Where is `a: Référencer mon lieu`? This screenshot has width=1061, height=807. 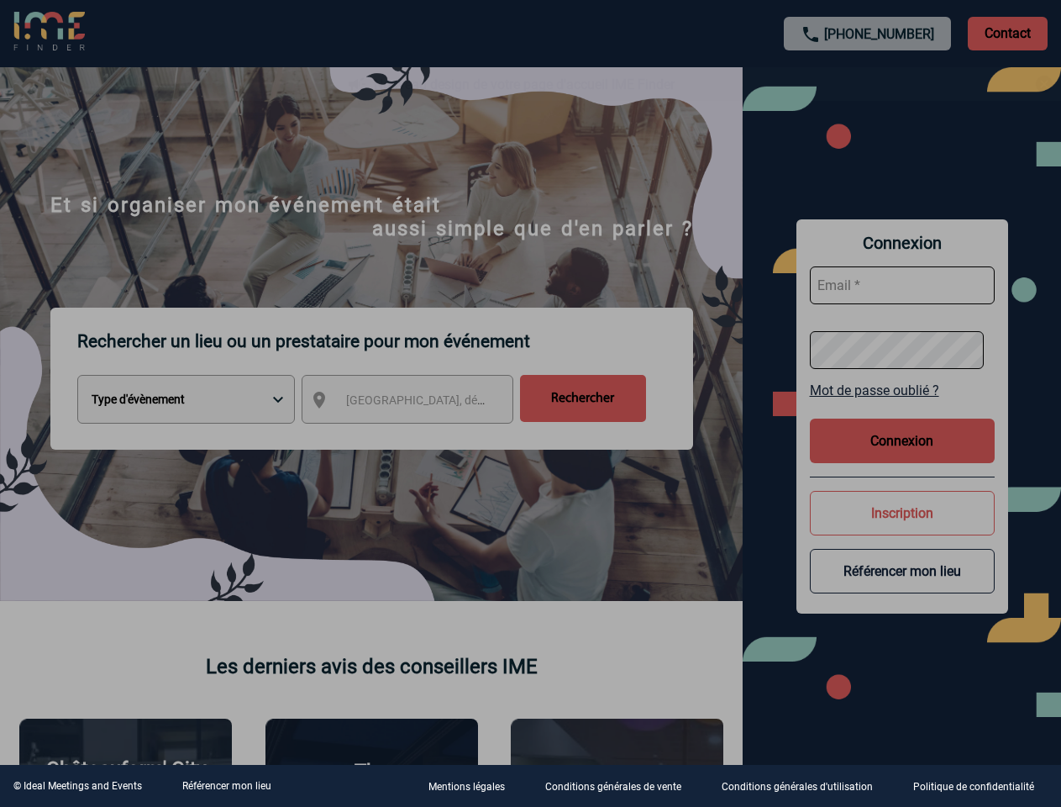
a: Référencer mon lieu is located at coordinates (227, 786).